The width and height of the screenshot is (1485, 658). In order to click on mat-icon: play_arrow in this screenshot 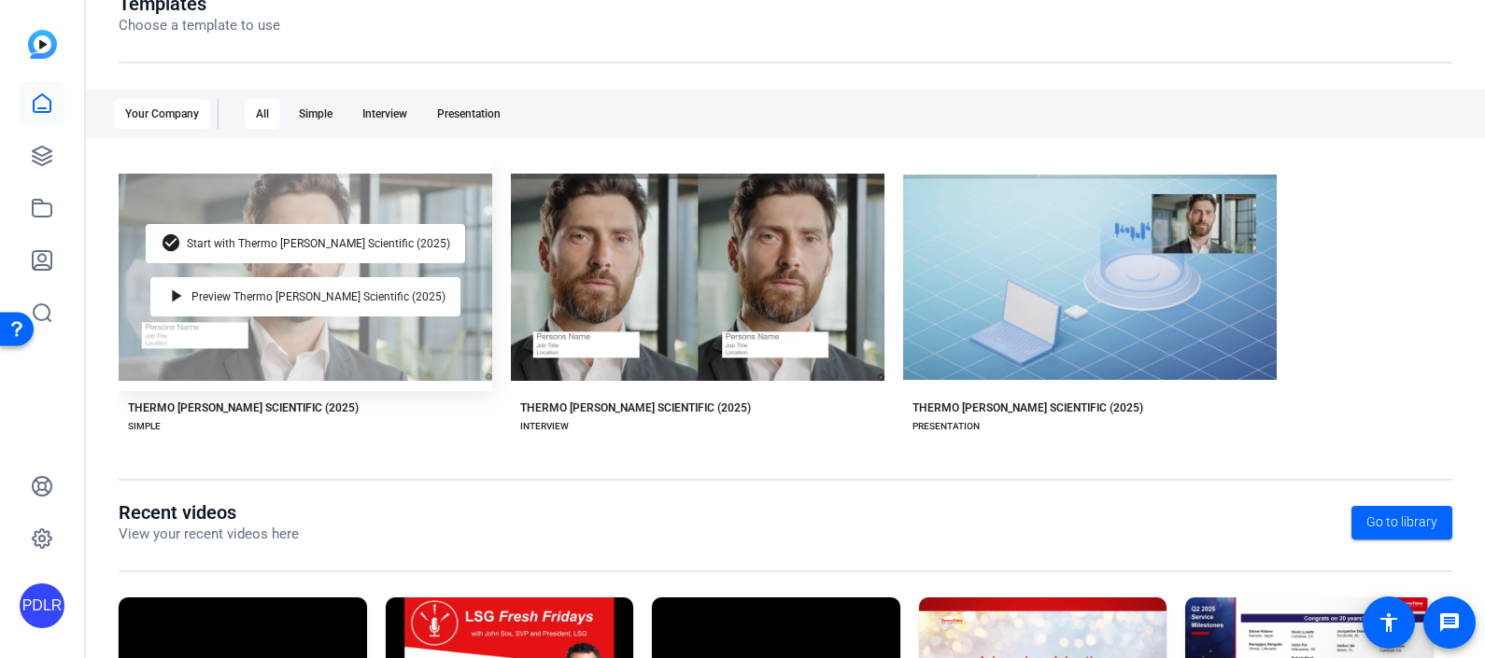, I will do `click(177, 297)`.